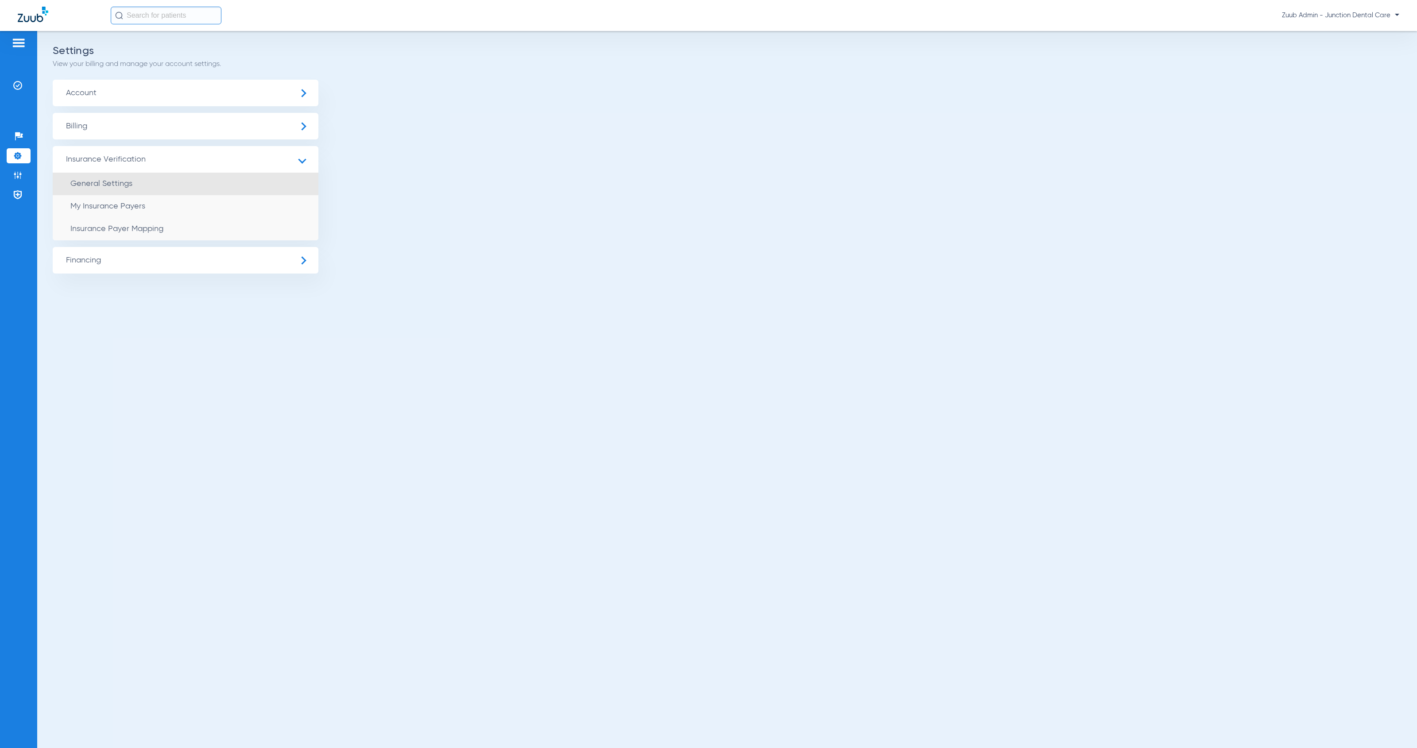 Image resolution: width=1417 pixels, height=748 pixels. Describe the element at coordinates (117, 229) in the screenshot. I see `span: Insurance Payer Mapping` at that location.